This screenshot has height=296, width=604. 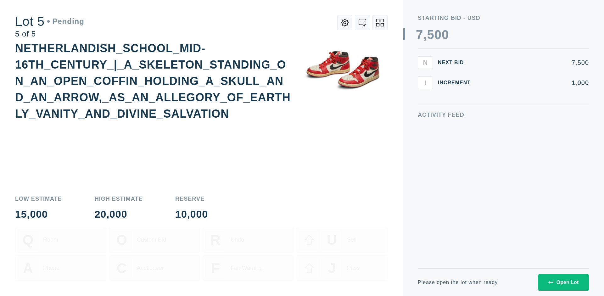 I want to click on div: Activity Feed, so click(x=503, y=115).